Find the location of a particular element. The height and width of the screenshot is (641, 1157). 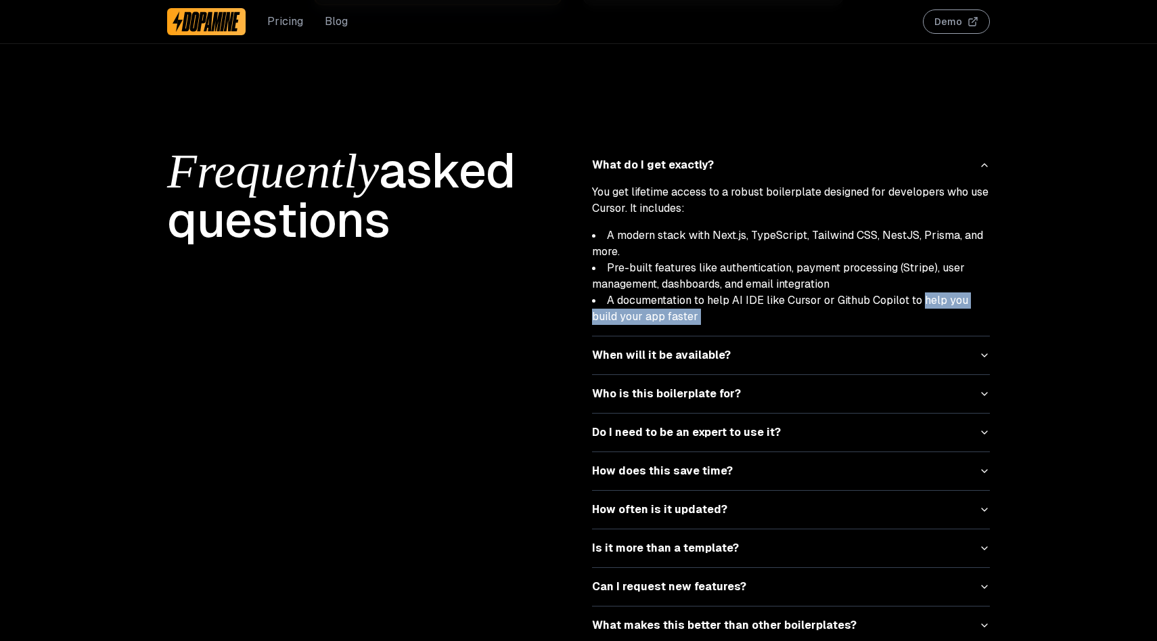

p: You get lifetime access to a robust boilerplate designed for developers who use Cursor. It includes: is located at coordinates (791, 200).